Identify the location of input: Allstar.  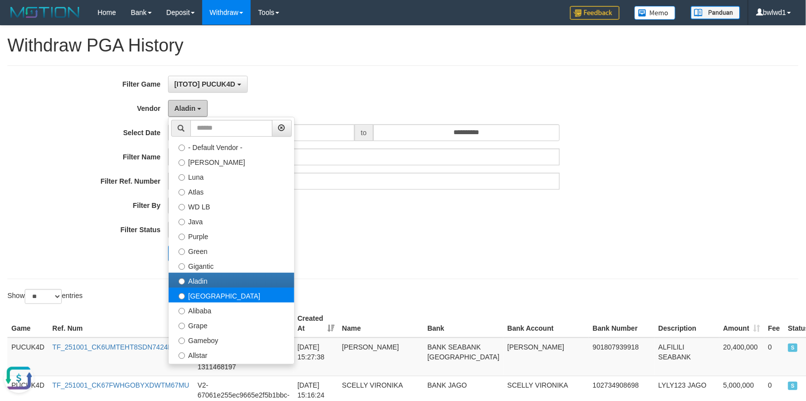
(182, 355).